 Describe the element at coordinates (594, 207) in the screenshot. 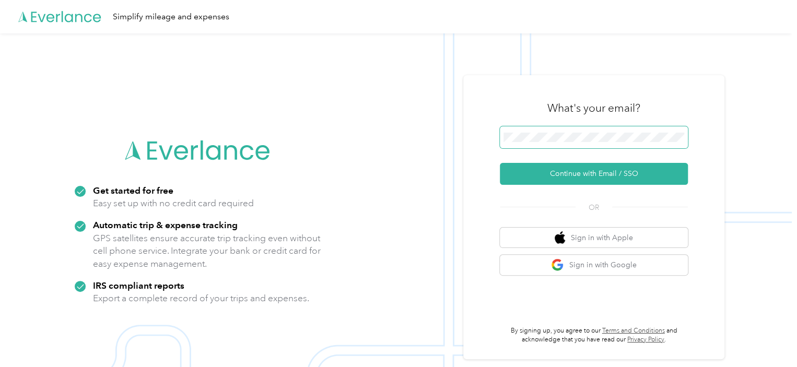

I see `span: OR` at that location.